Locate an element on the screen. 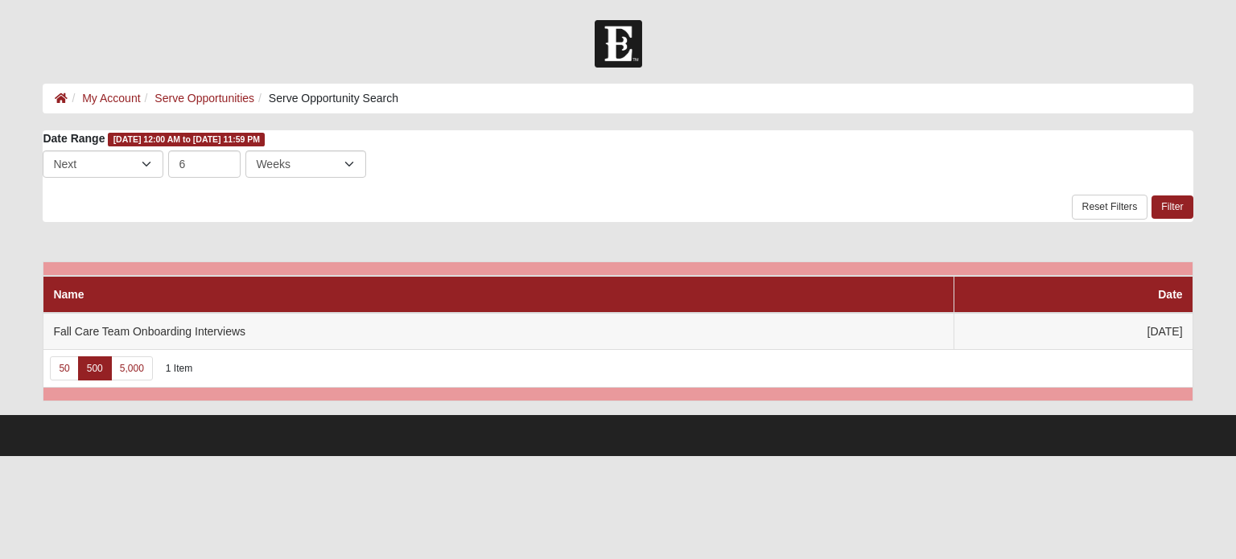  a: My Account is located at coordinates (111, 98).